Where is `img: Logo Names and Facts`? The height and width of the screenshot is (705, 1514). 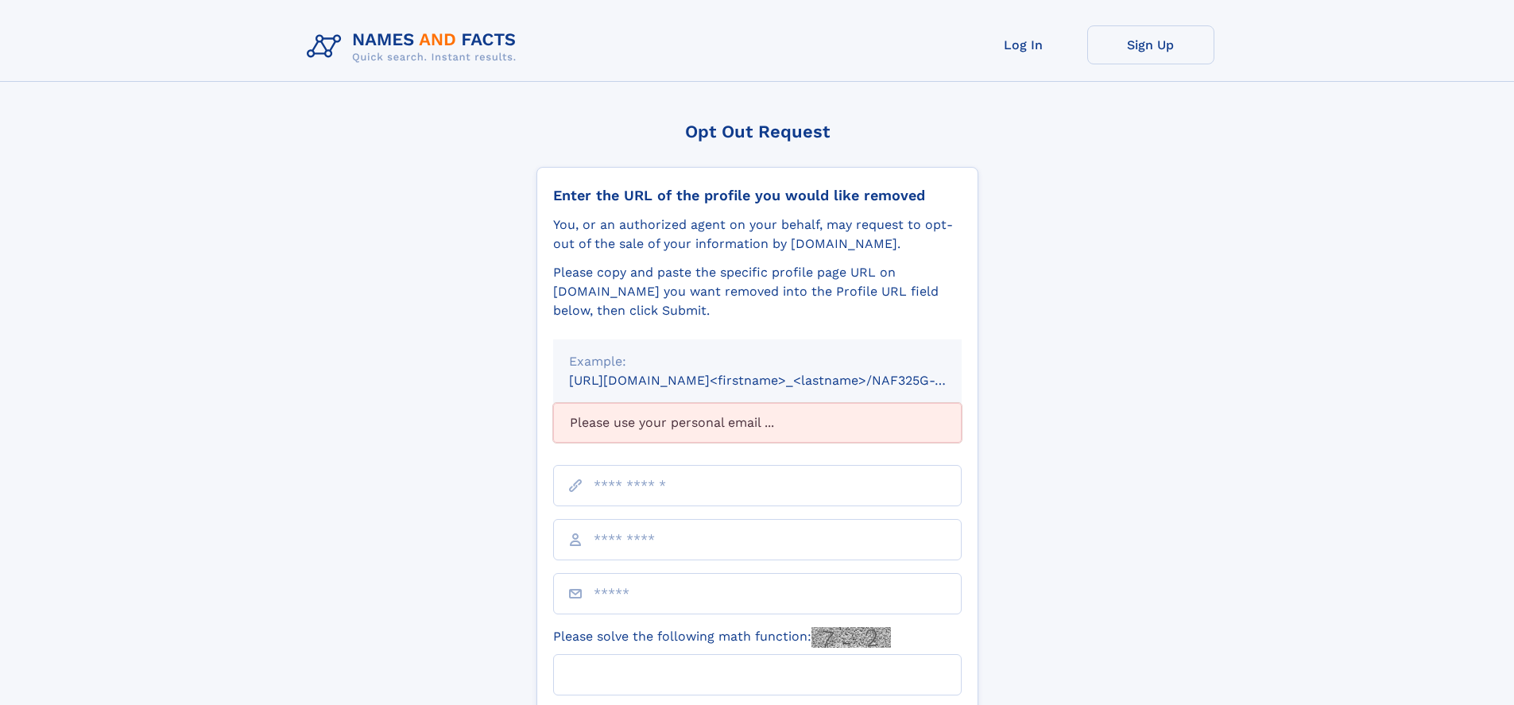 img: Logo Names and Facts is located at coordinates (415, 47).